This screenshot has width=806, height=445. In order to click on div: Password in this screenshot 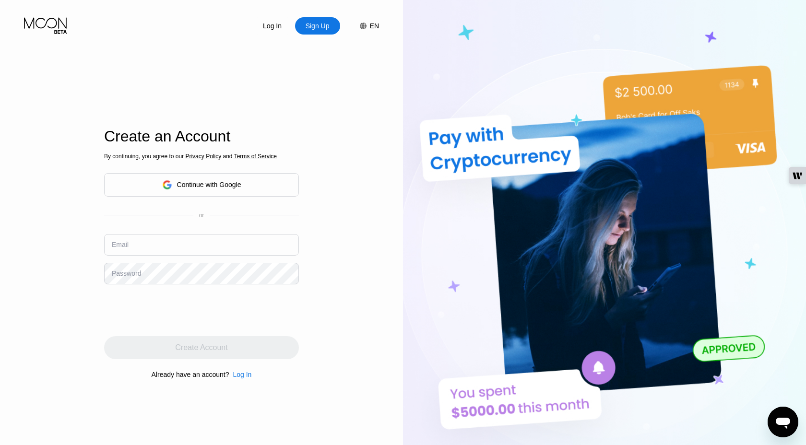, I will do `click(126, 273)`.